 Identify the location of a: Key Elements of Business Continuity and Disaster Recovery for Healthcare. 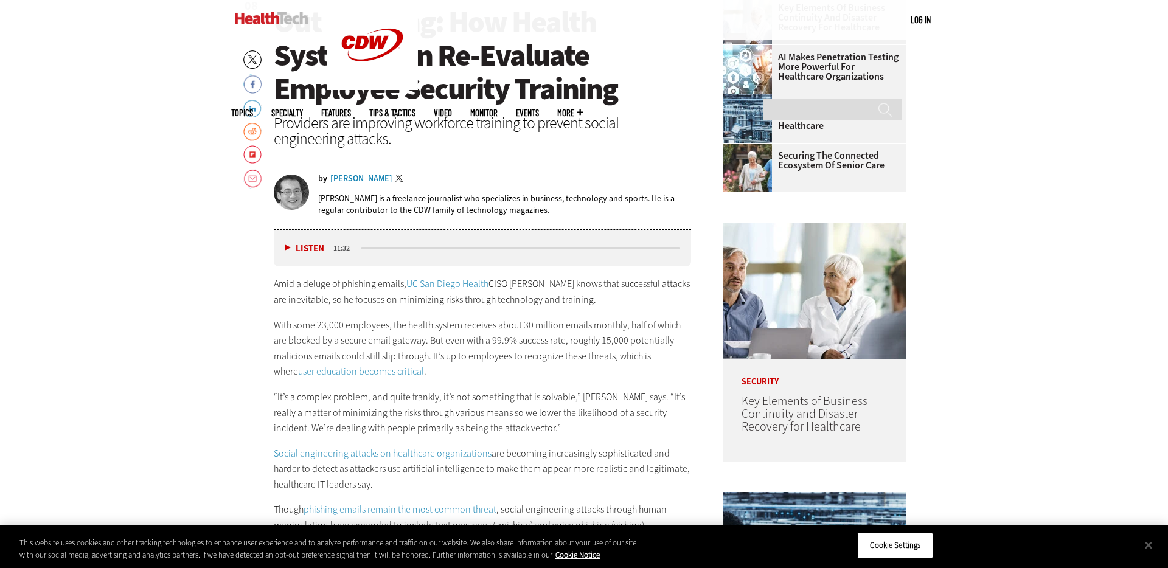
(804, 414).